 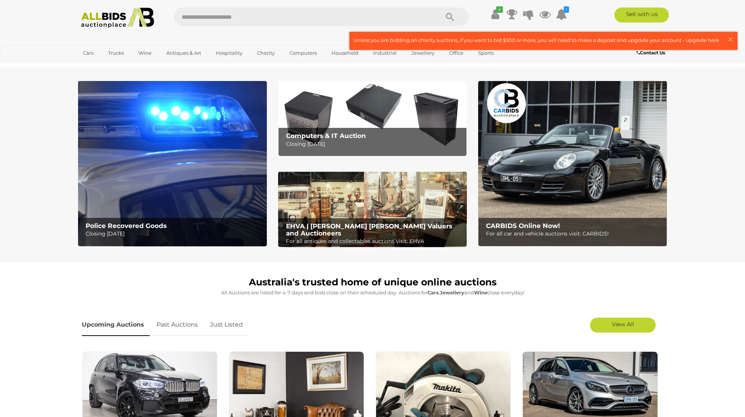 I want to click on a: Office, so click(x=456, y=53).